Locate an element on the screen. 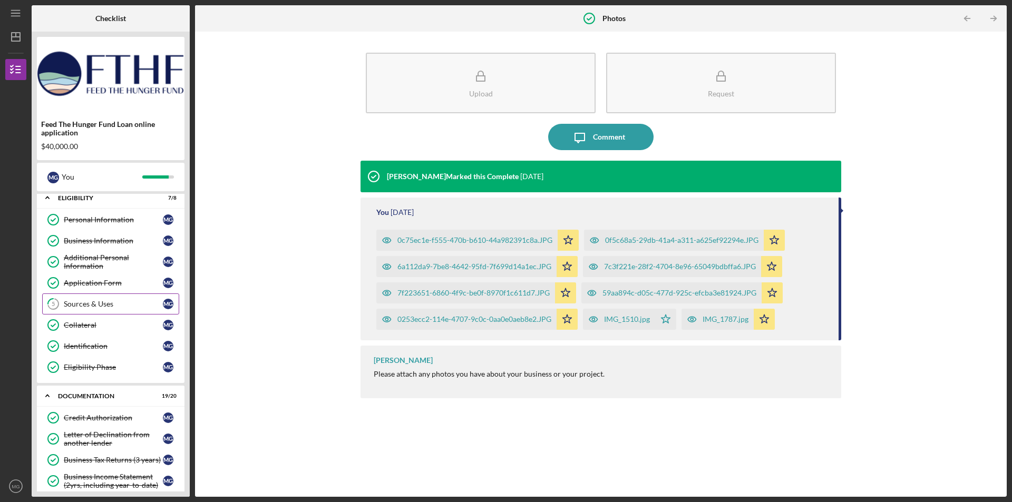  time: 2025-09-11 21:53 is located at coordinates (402, 212).